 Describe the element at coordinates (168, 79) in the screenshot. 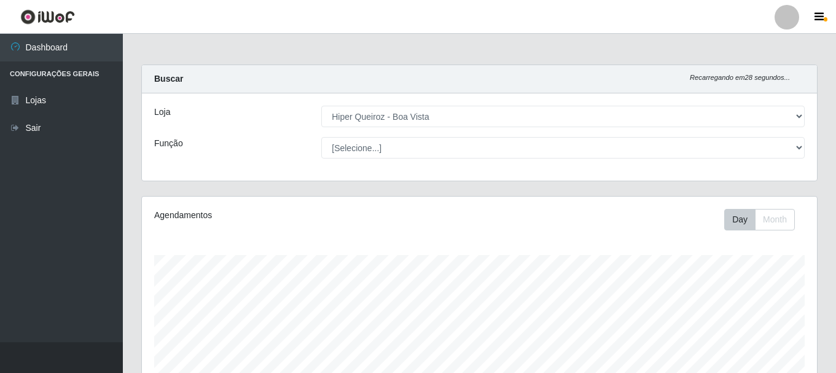

I see `strong: Buscar` at that location.